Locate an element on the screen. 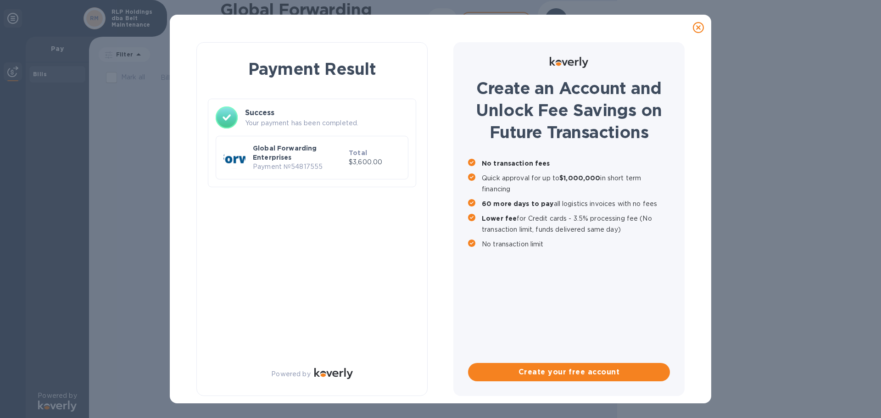 The image size is (881, 418). b: 60 more days to pay is located at coordinates (517, 204).